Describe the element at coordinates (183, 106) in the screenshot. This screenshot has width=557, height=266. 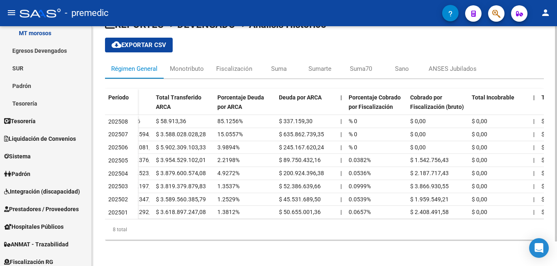
I see `datatable-header-cell: Total Transferido ARCA` at that location.